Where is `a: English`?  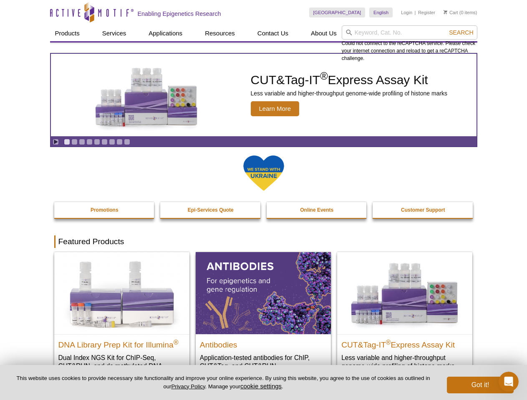 a: English is located at coordinates (381, 13).